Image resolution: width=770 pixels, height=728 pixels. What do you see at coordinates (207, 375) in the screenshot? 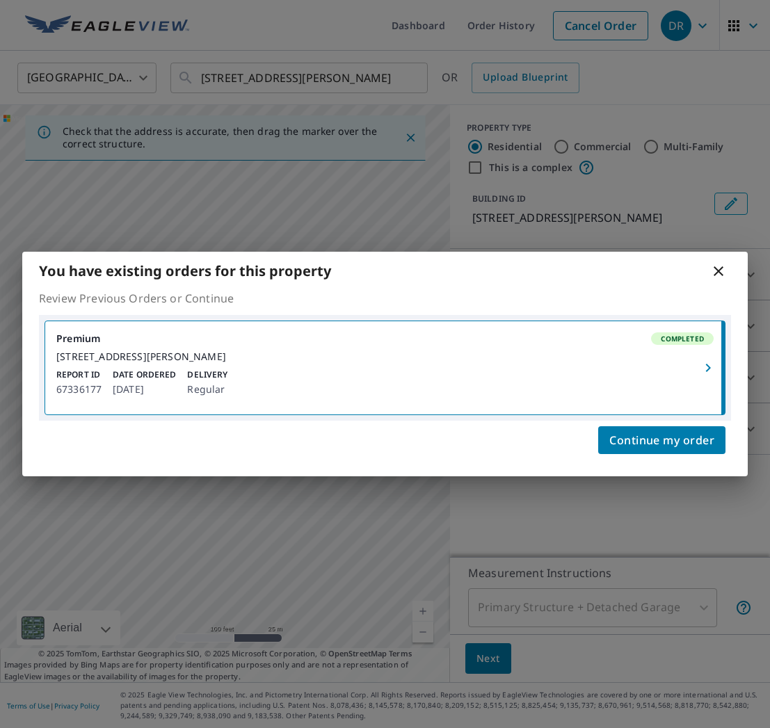
I see `p: Delivery` at bounding box center [207, 375].